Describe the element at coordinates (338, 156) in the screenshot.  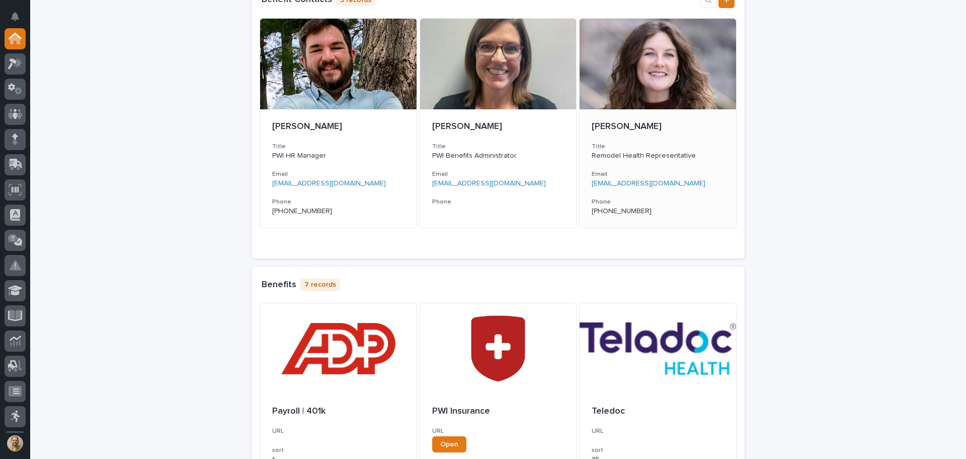
I see `p: PWI HR Manager` at that location.